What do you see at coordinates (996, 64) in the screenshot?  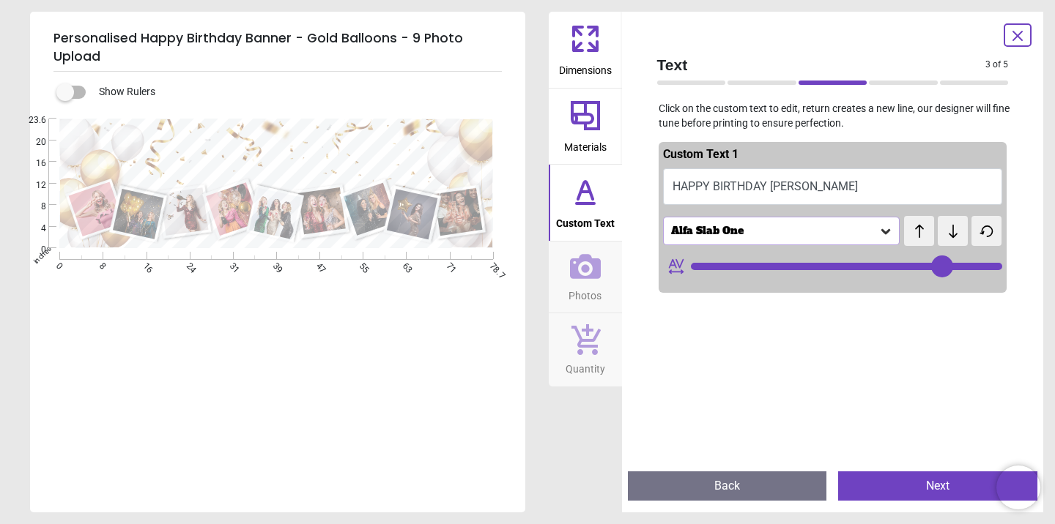 I see `span: 3 of 5` at bounding box center [996, 64].